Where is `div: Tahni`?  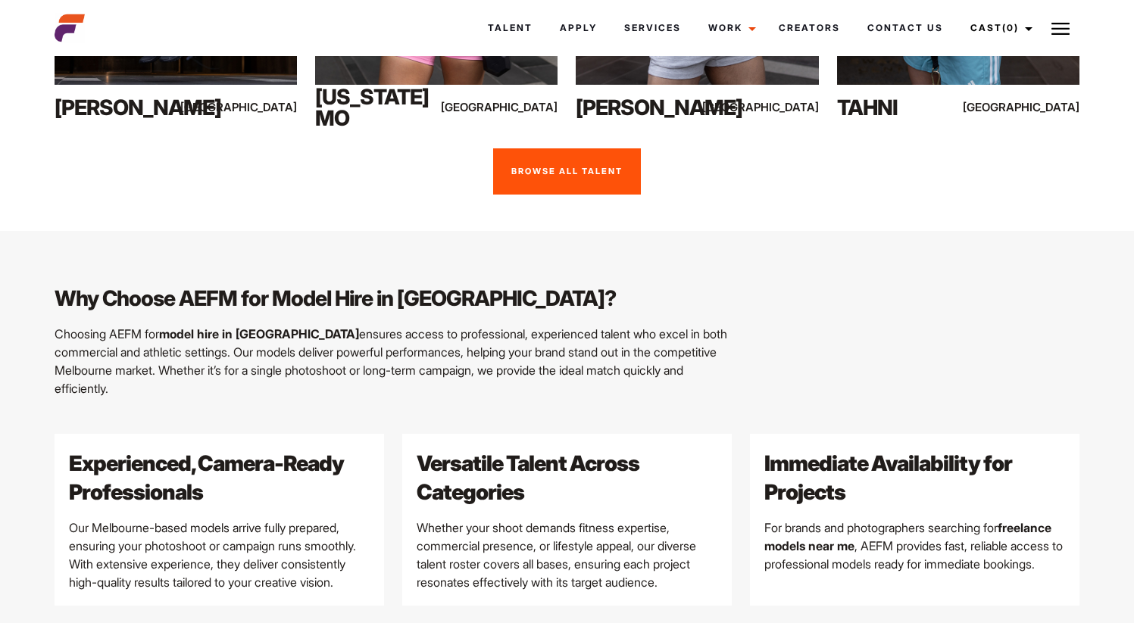
div: Tahni is located at coordinates (910, 108).